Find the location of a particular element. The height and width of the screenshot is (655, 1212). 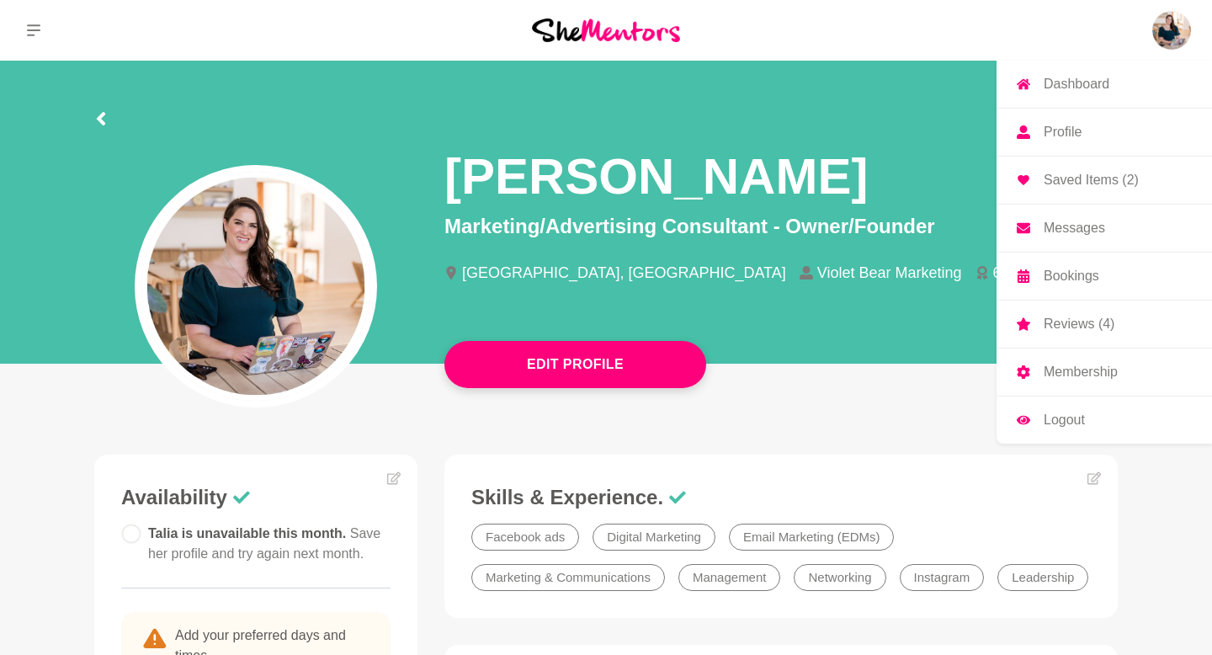

p: Logout is located at coordinates (1064, 420).